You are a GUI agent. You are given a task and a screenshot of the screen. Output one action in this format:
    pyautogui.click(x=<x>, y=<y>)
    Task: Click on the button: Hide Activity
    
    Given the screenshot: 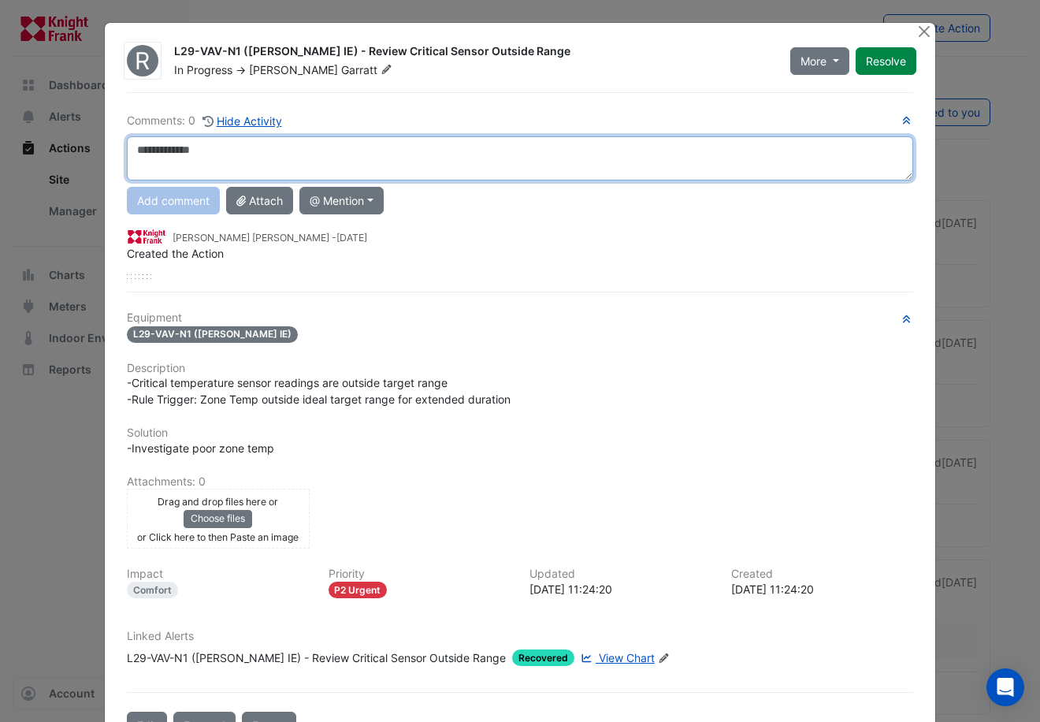 What is the action you would take?
    pyautogui.click(x=242, y=121)
    